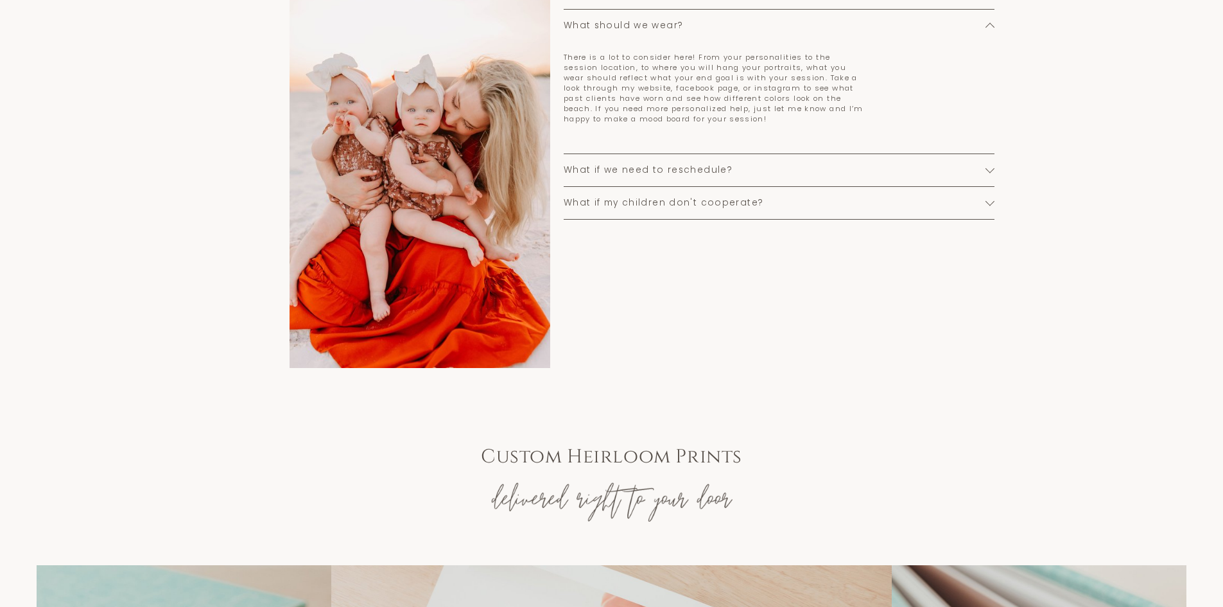  What do you see at coordinates (779, 26) in the screenshot?
I see `button: What should we wear?` at bounding box center [779, 26].